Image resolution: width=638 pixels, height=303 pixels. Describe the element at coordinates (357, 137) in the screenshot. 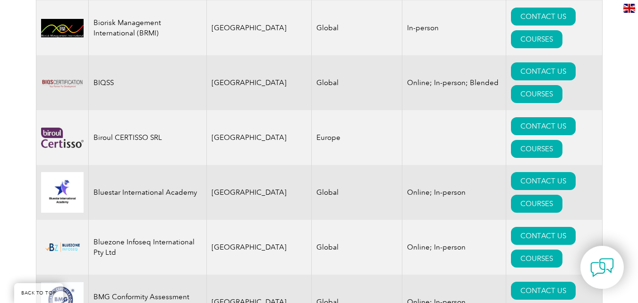

I see `td: Europe` at that location.